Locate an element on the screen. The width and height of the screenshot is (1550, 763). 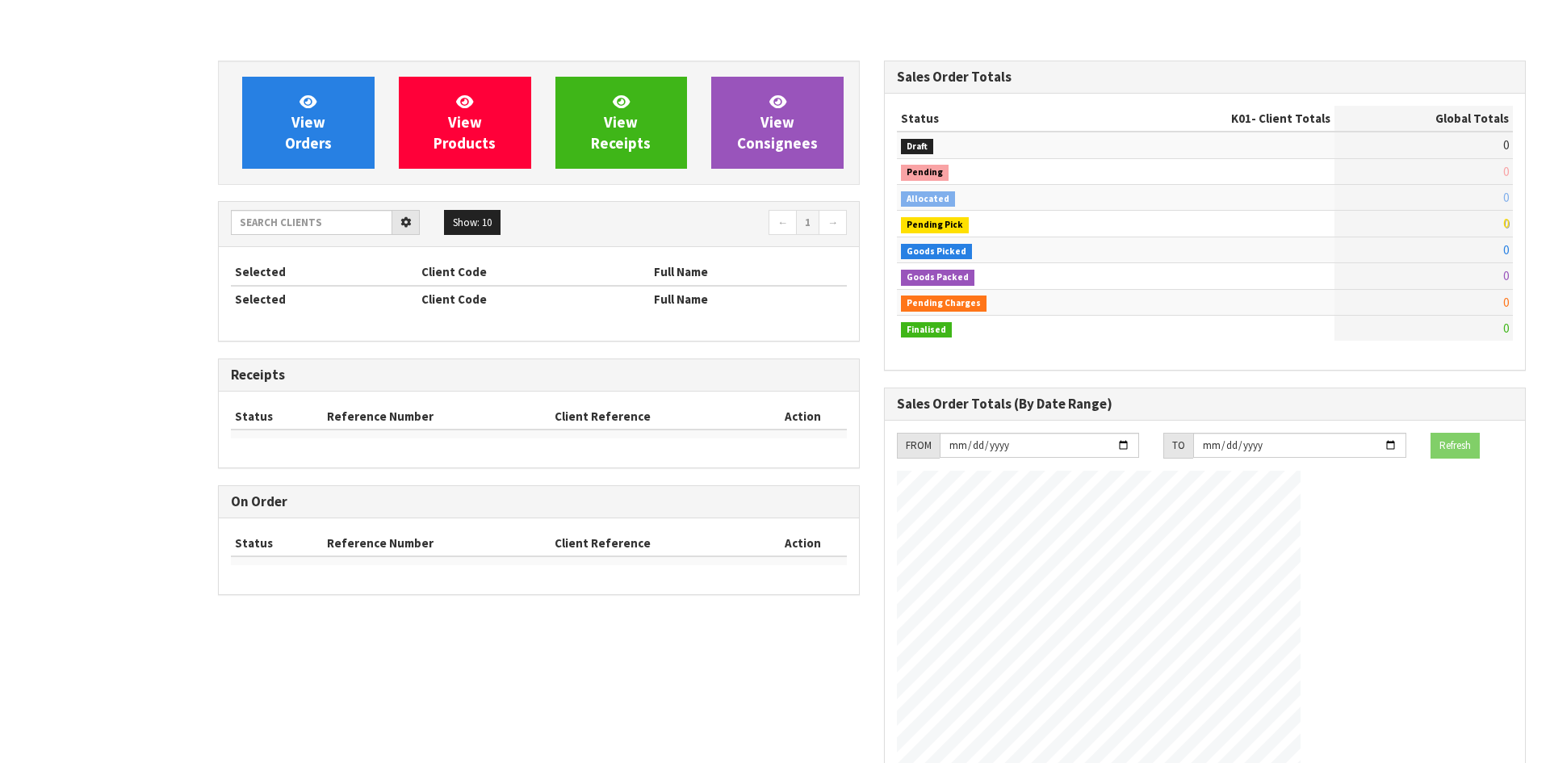
button: Refresh is located at coordinates (1455, 446).